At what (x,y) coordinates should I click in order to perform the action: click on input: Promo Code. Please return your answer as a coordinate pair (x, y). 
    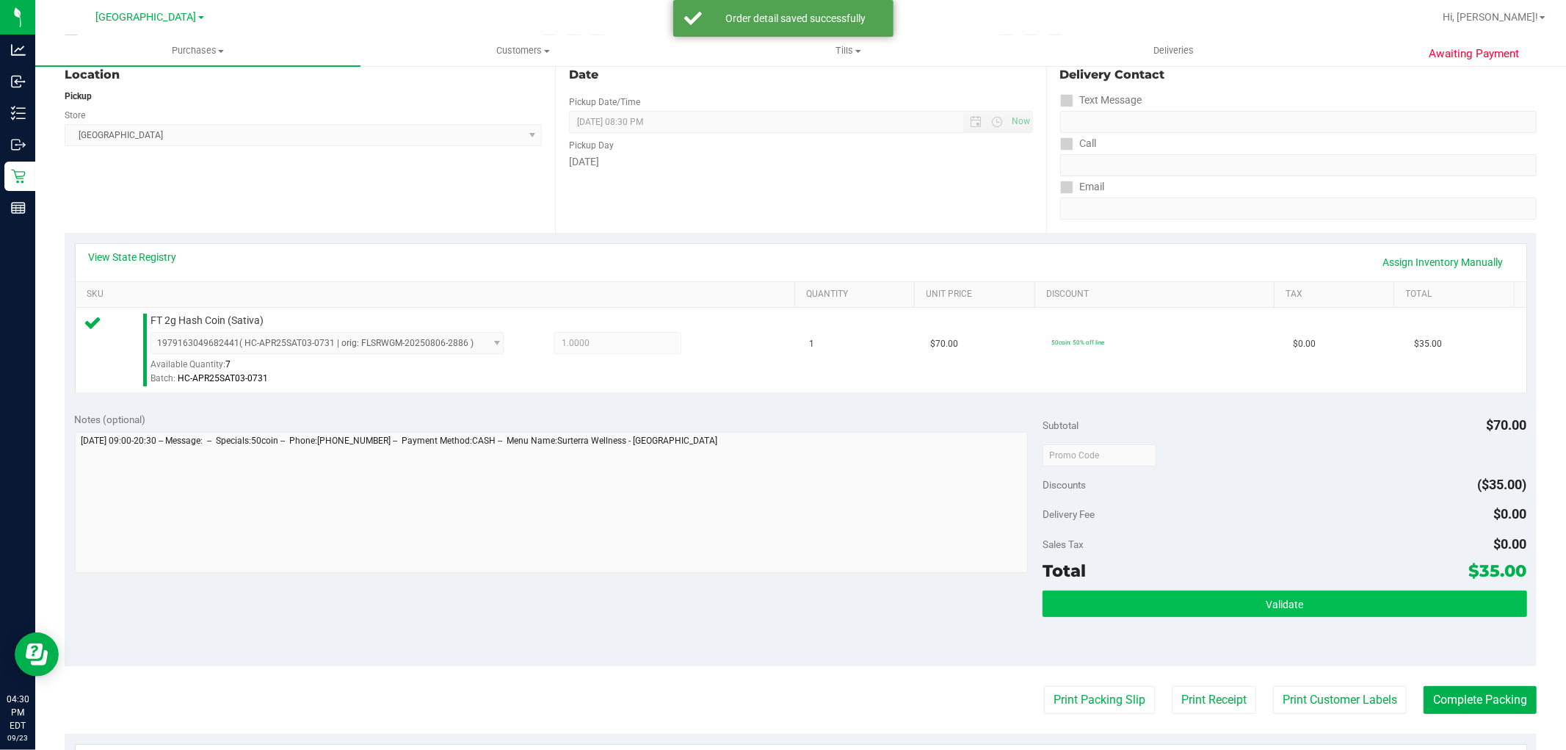
    Looking at the image, I should click on (1099, 455).